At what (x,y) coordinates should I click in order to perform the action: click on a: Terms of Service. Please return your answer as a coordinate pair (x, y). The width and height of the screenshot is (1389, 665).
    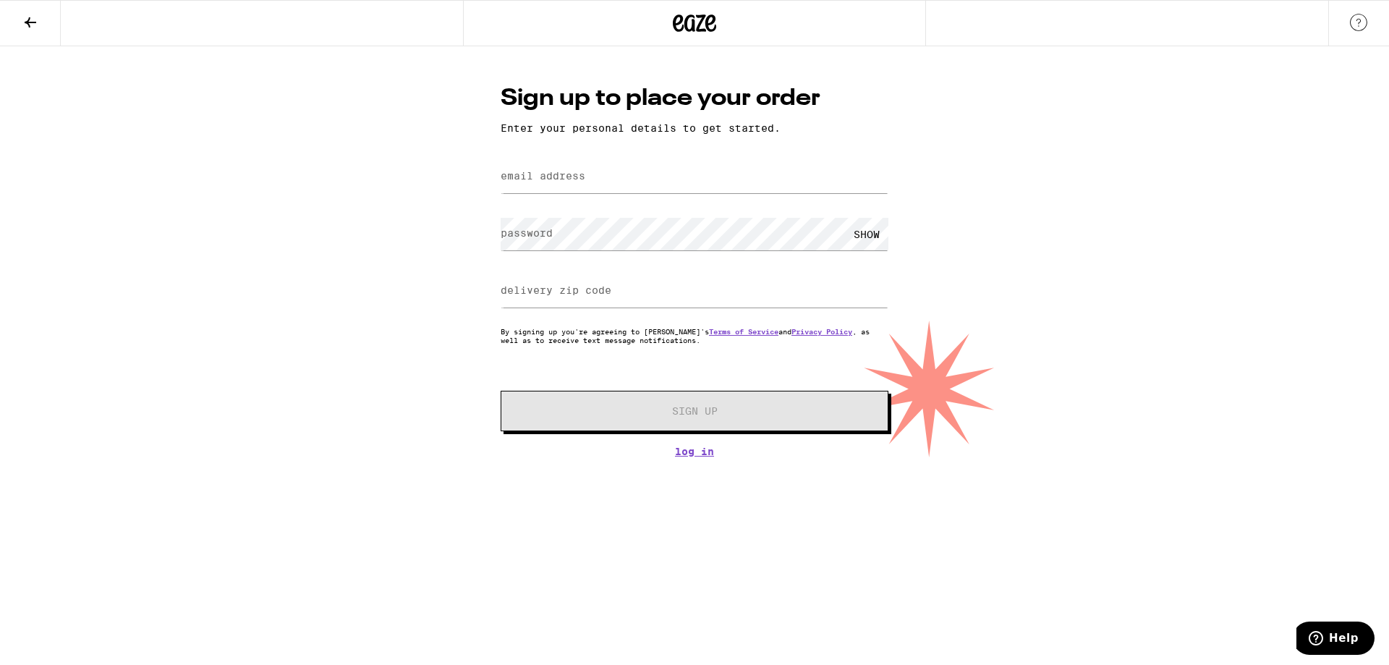
    Looking at the image, I should click on (744, 331).